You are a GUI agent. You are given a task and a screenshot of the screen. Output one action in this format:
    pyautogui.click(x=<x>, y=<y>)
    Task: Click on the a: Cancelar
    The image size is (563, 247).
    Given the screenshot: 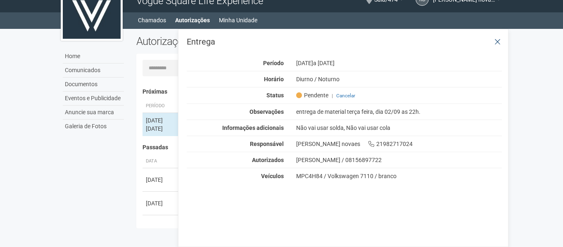 What is the action you would take?
    pyautogui.click(x=346, y=96)
    